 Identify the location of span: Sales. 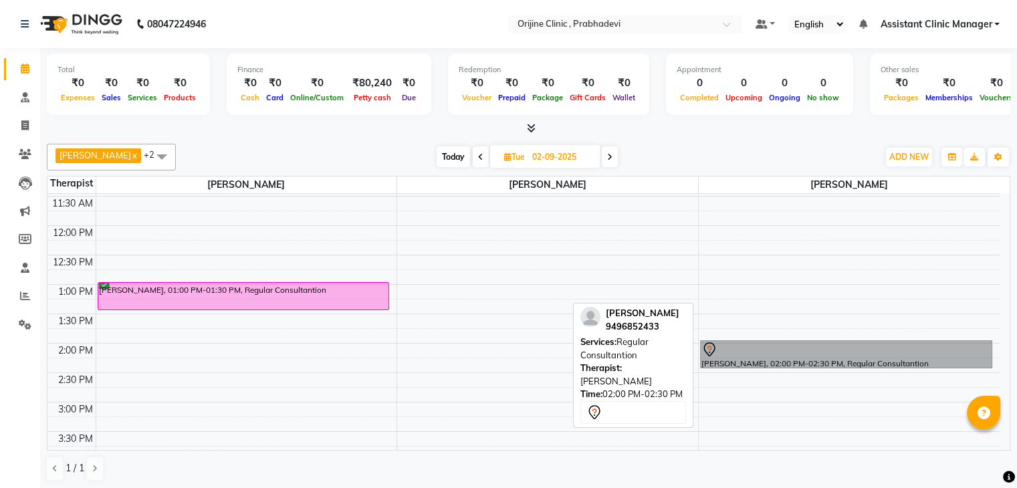
(111, 98).